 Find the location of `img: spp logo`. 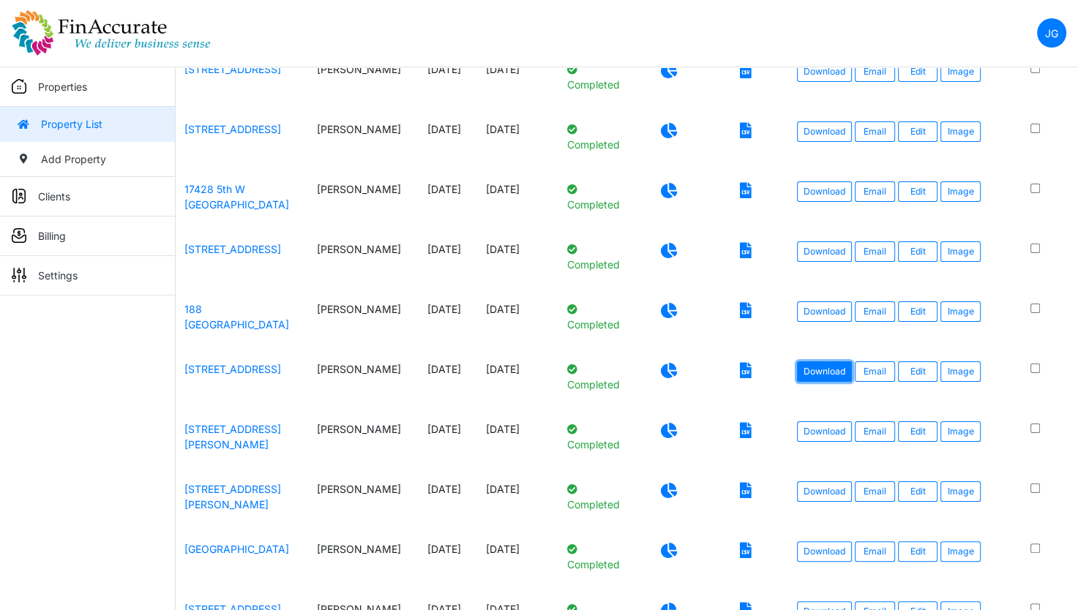

img: spp logo is located at coordinates (111, 33).